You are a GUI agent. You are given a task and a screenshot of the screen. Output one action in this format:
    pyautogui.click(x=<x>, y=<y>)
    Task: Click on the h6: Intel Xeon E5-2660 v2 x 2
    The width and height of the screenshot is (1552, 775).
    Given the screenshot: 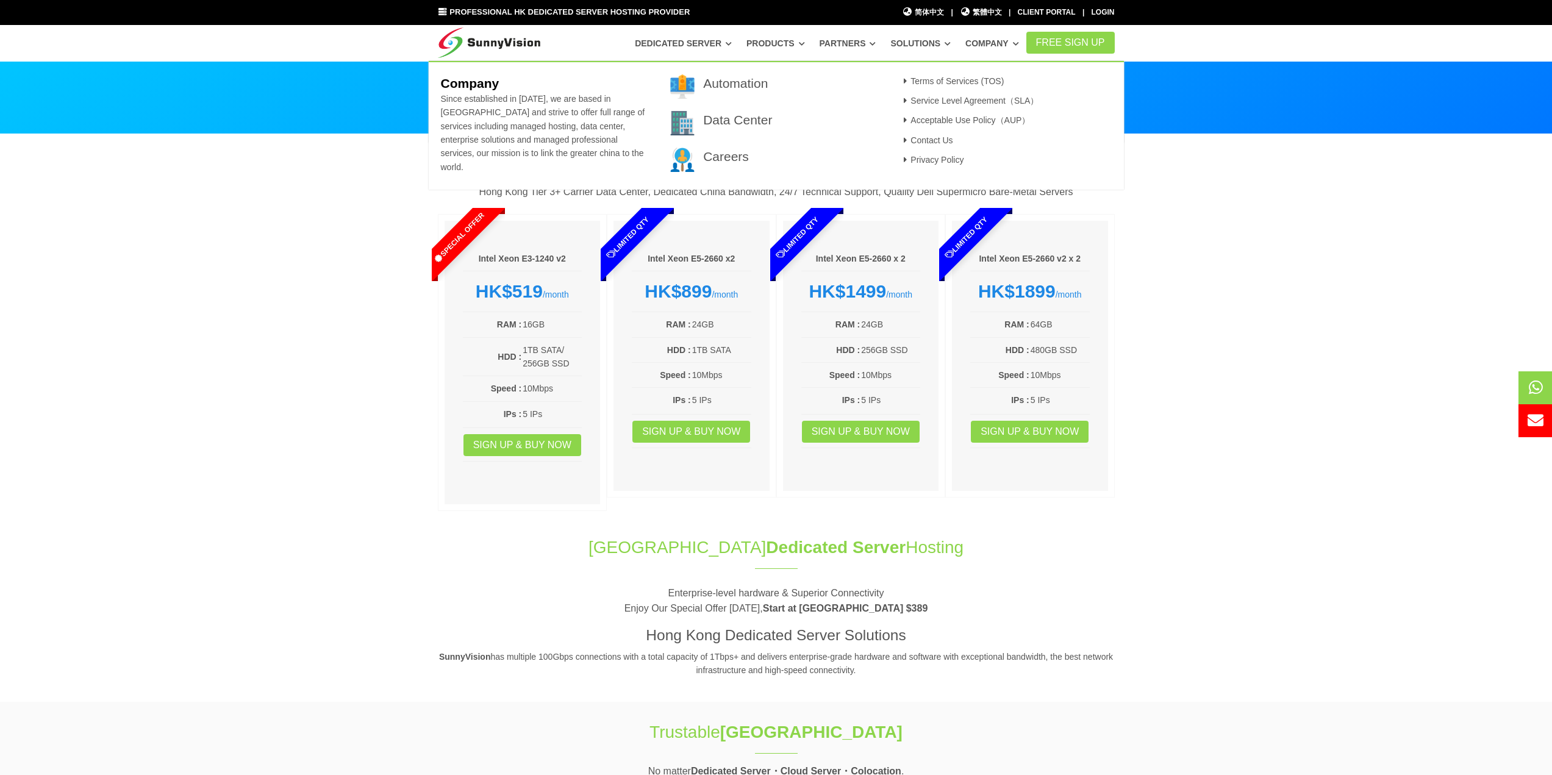 What is the action you would take?
    pyautogui.click(x=1030, y=259)
    